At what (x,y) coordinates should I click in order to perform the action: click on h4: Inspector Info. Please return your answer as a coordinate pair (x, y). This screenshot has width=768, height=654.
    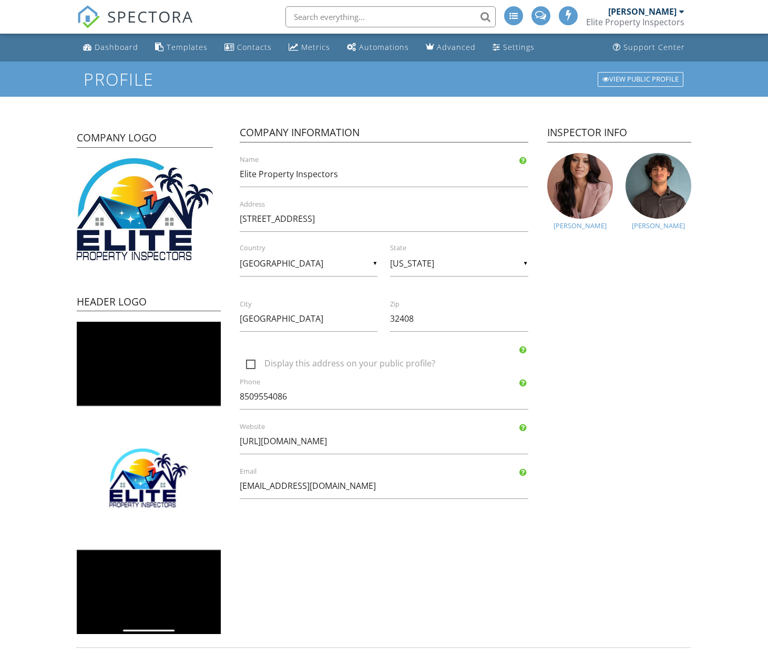
    Looking at the image, I should click on (619, 134).